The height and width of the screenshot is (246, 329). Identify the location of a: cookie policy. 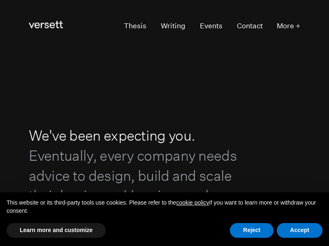
(192, 203).